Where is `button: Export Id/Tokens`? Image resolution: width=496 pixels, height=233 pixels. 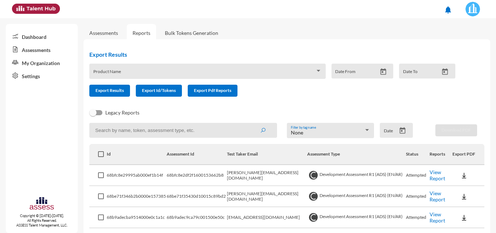 button: Export Id/Tokens is located at coordinates (159, 90).